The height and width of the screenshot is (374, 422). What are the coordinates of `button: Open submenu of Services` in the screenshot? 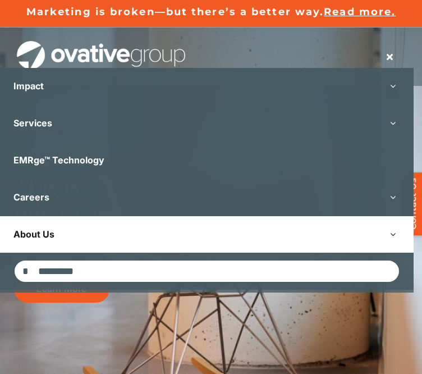 It's located at (393, 123).